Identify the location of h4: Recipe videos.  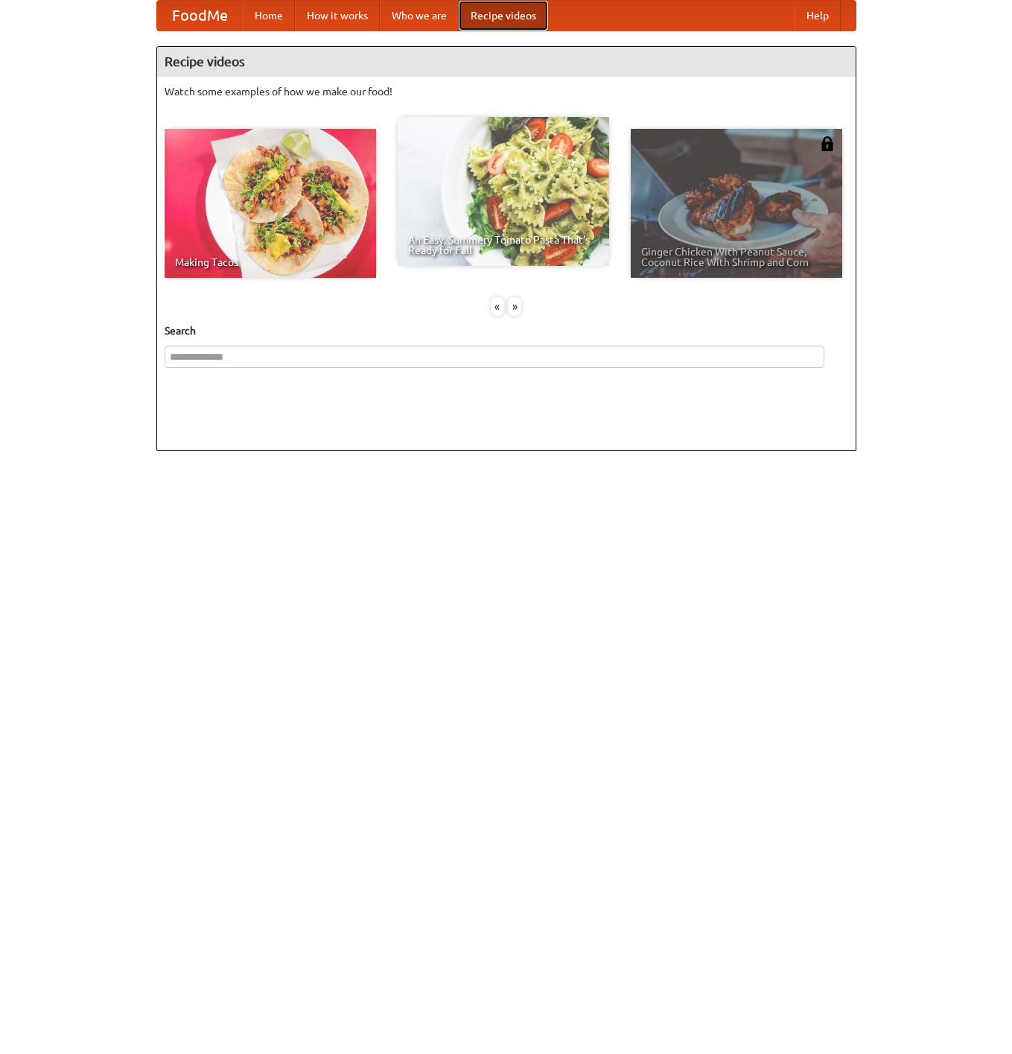
(506, 62).